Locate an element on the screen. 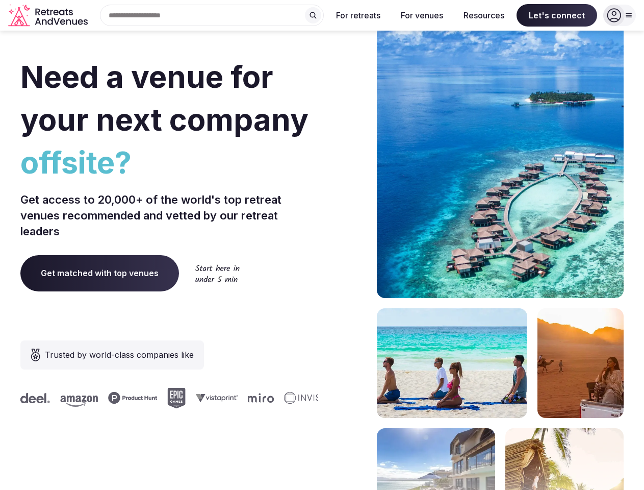  span: Get matched with top venues is located at coordinates (99, 273).